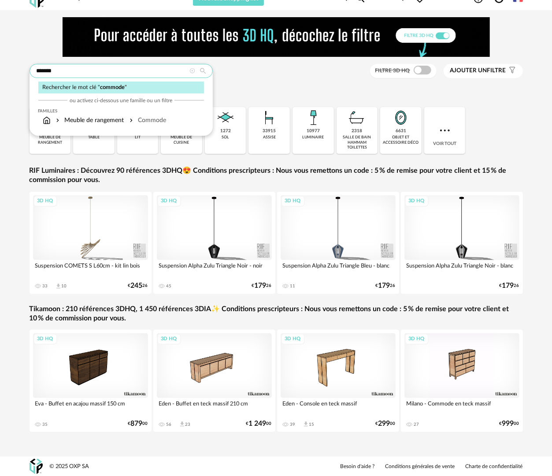  Describe the element at coordinates (462, 381) in the screenshot. I see `a: 3D HQ Milano - Commode en teck massif 27 €99900` at that location.